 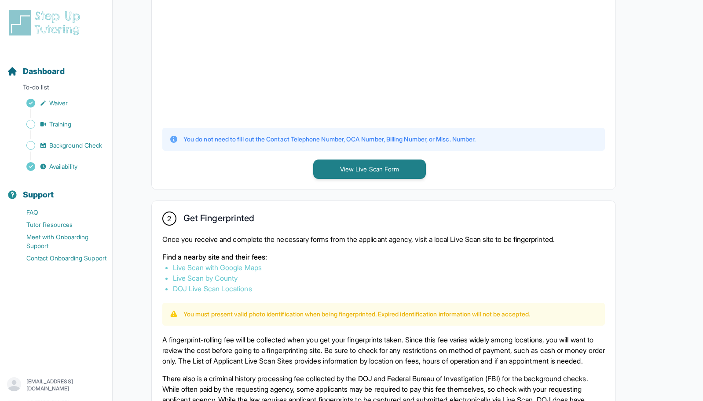 I want to click on a: Contact Onboarding Support, so click(x=59, y=258).